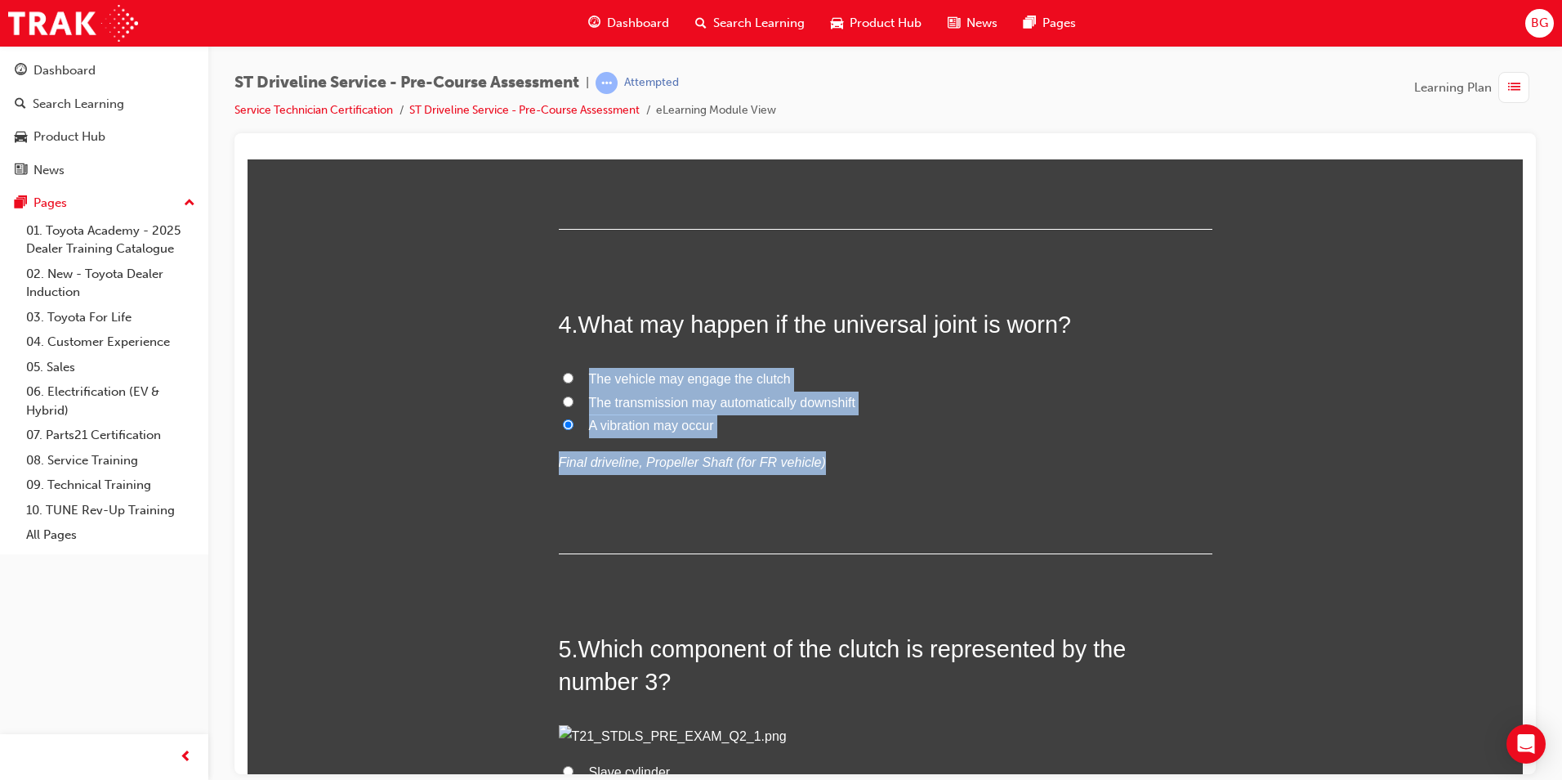  What do you see at coordinates (110, 283) in the screenshot?
I see `a: 02. New - Toyota Dealer Induction` at bounding box center [110, 283].